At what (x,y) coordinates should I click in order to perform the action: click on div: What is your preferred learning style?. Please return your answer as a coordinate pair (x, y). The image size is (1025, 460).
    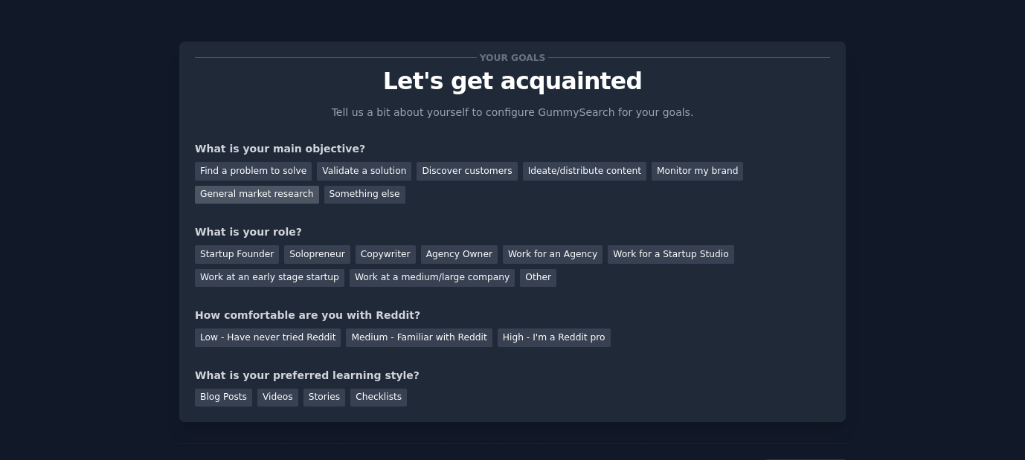
    Looking at the image, I should click on (512, 376).